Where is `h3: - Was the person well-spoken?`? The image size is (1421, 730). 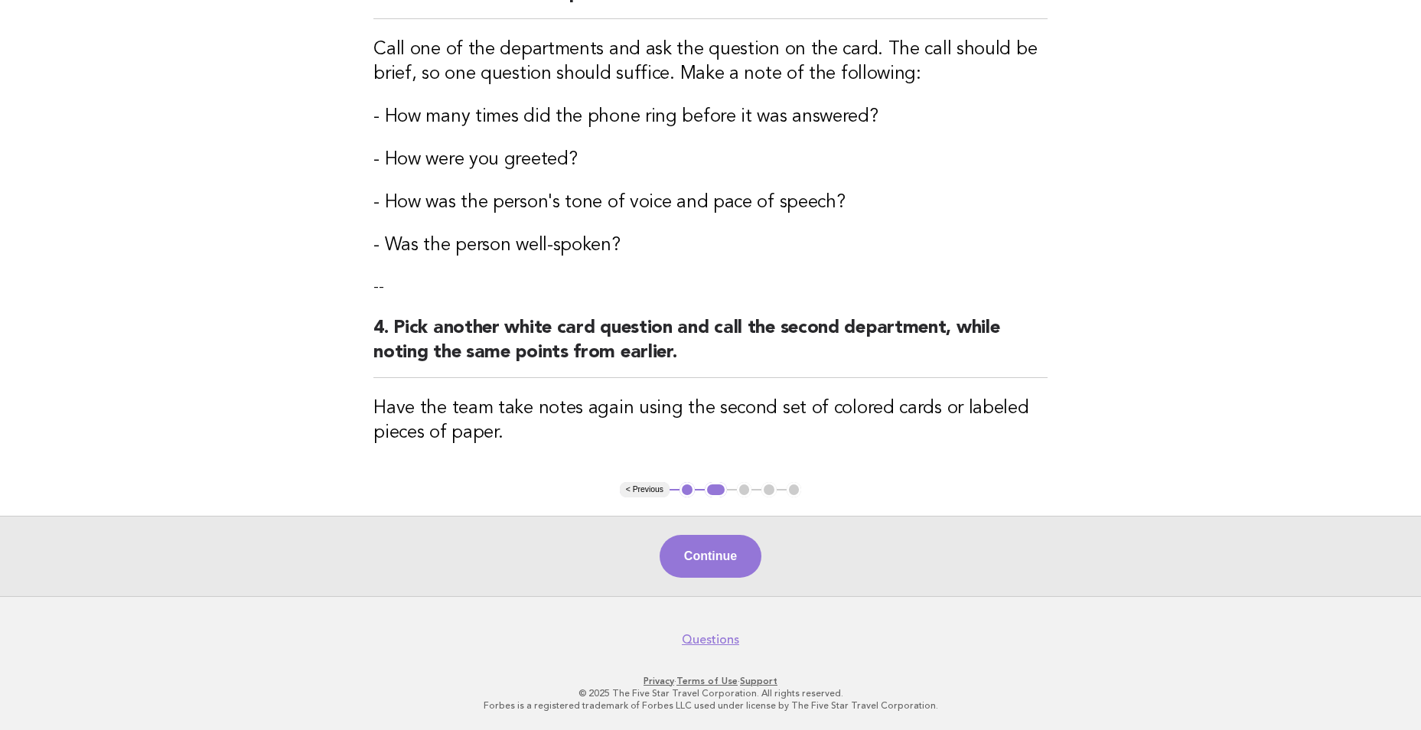
h3: - Was the person well-spoken? is located at coordinates (710, 246).